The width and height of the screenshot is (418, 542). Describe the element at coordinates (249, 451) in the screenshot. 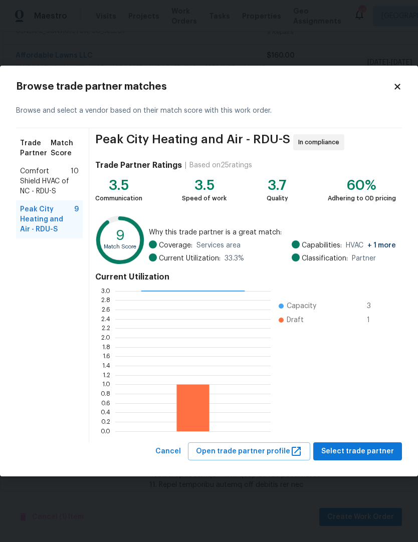

I see `span: Open trade partner profile` at that location.